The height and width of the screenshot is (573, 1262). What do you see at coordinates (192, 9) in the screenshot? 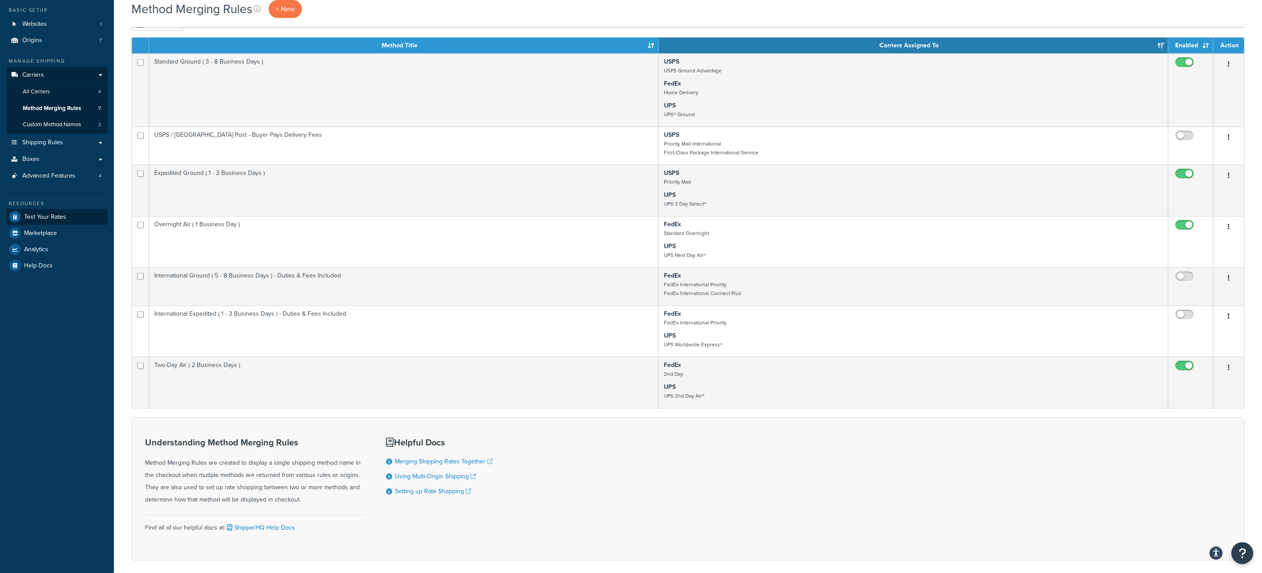
I see `h1: Method Merging Rules` at bounding box center [192, 9].